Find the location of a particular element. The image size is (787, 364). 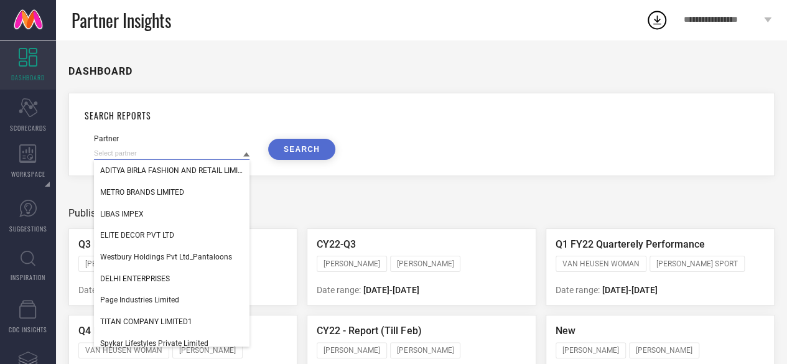

h1: DASHBOARD is located at coordinates (100, 71).